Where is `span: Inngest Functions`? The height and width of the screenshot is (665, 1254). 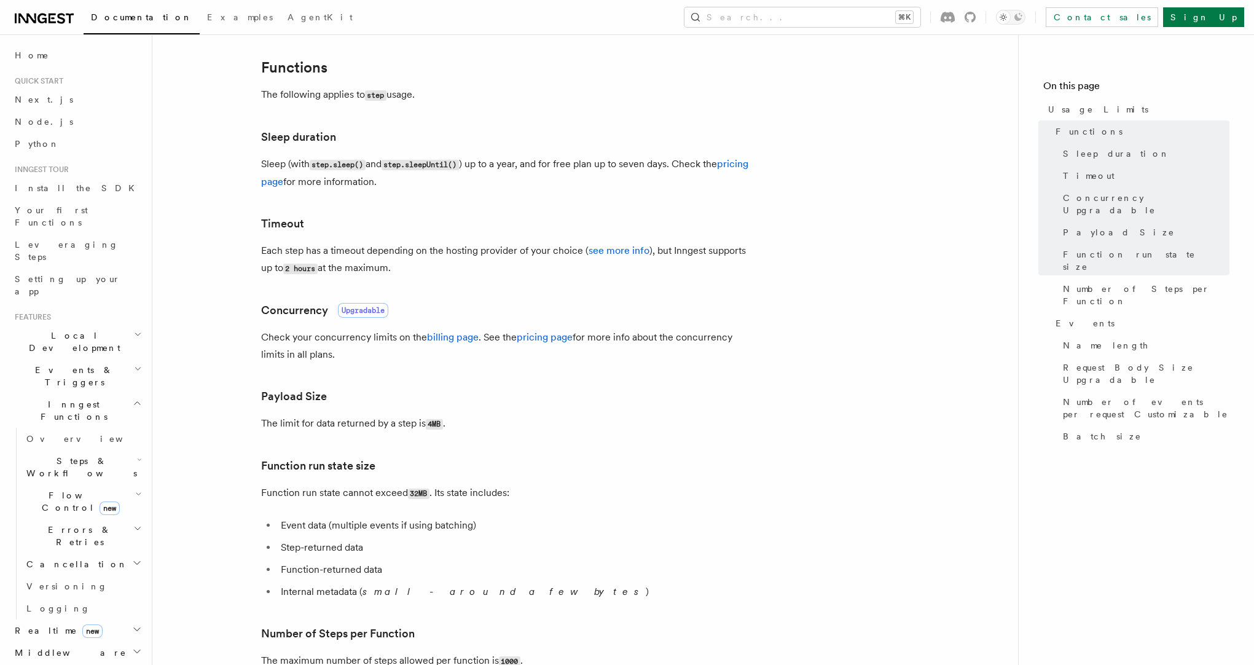
span: Inngest Functions is located at coordinates (71, 410).